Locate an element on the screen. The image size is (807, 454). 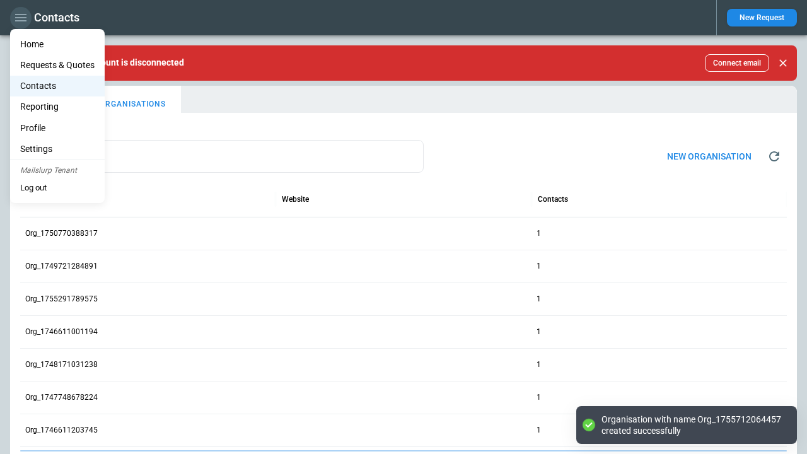
li: Contacts is located at coordinates (57, 86).